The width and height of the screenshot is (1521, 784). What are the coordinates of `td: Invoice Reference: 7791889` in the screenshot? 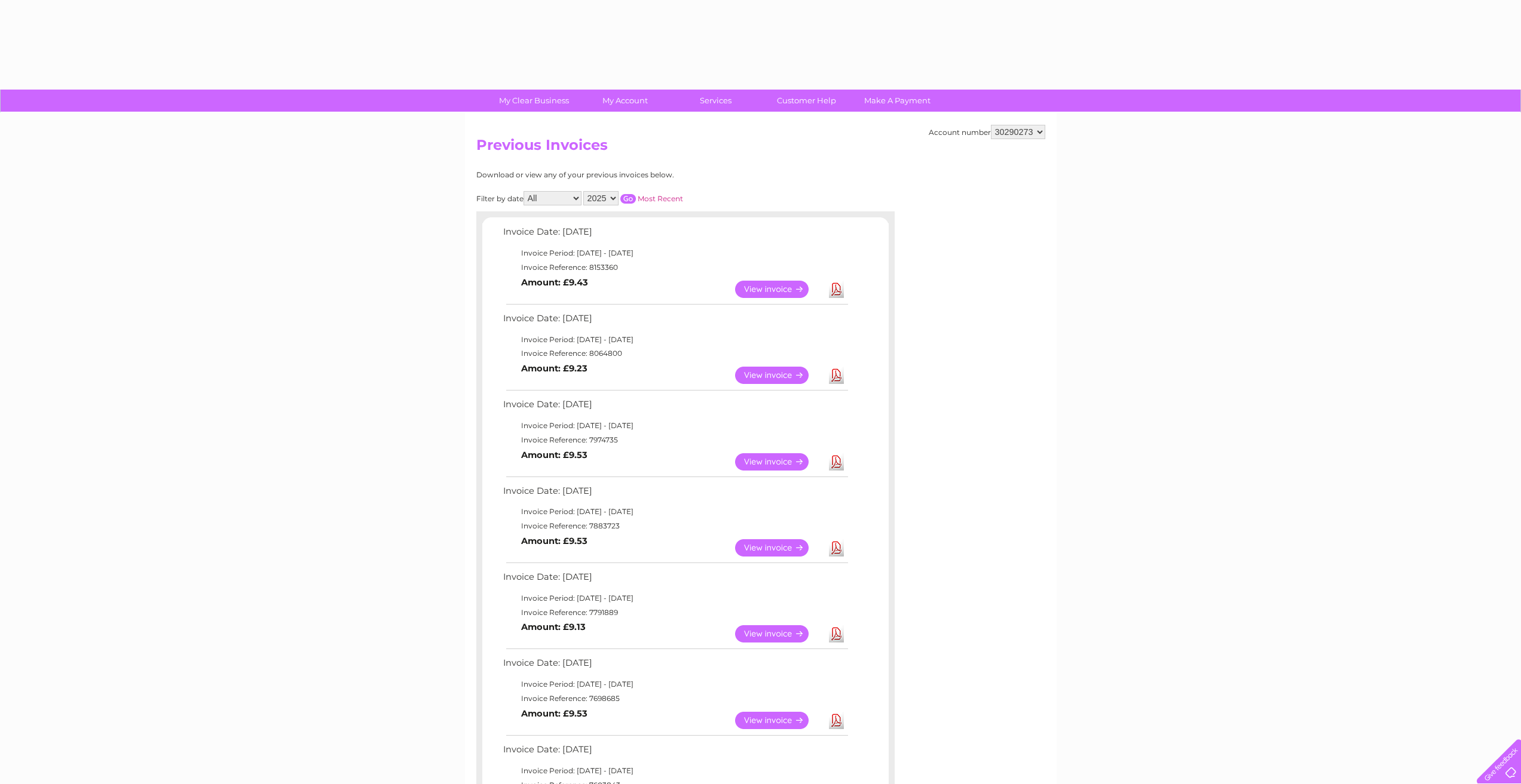 It's located at (674, 613).